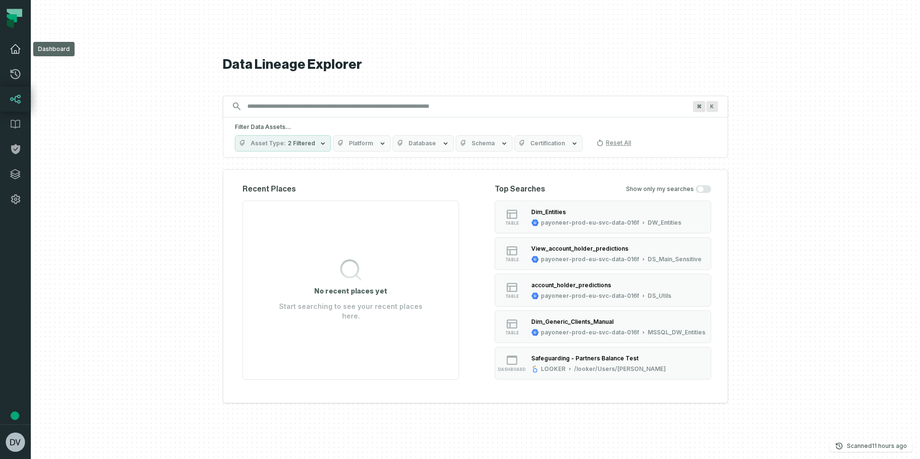  Describe the element at coordinates (15, 416) in the screenshot. I see `div: Tooltip anchor` at that location.